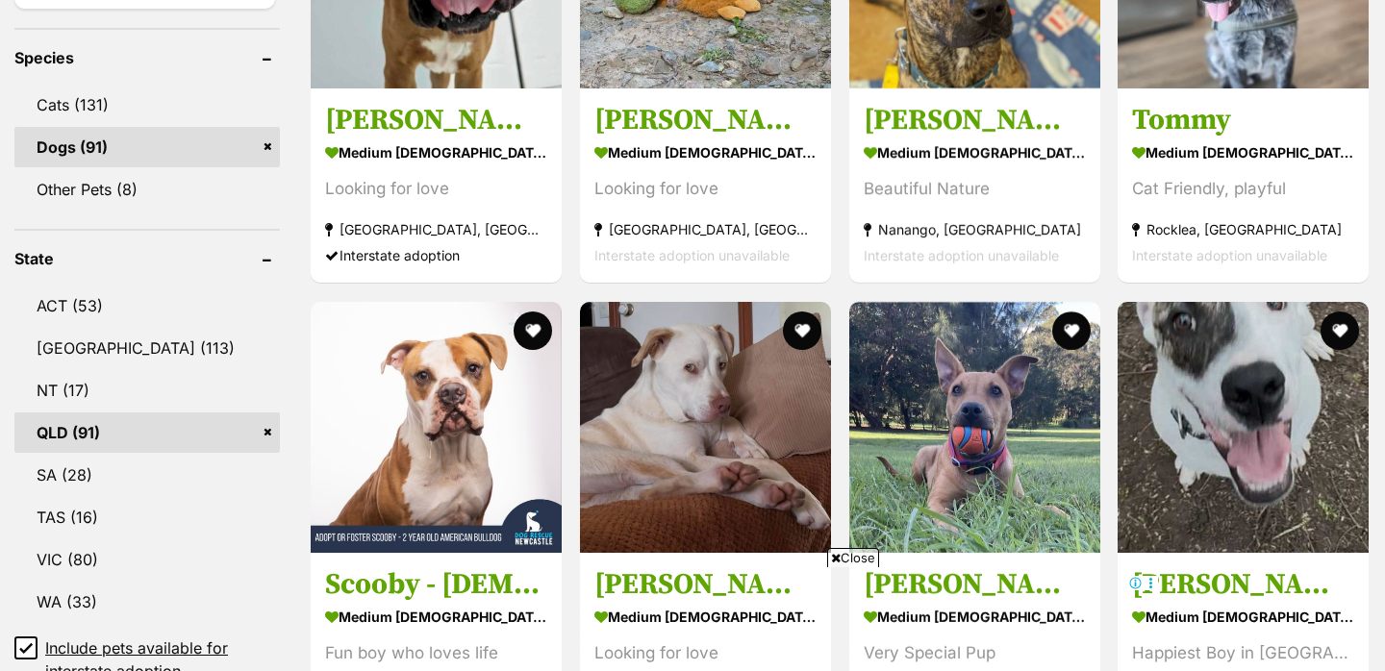  Describe the element at coordinates (147, 390) in the screenshot. I see `a: NT (17)` at that location.